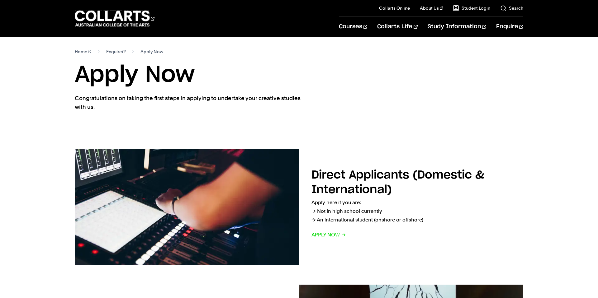  What do you see at coordinates (329, 235) in the screenshot?
I see `span: Apply now` at bounding box center [329, 235].